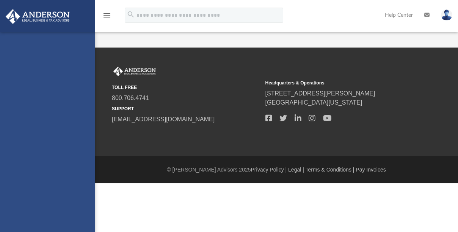 Image resolution: width=458 pixels, height=232 pixels. Describe the element at coordinates (107, 17) in the screenshot. I see `a: menu` at that location.